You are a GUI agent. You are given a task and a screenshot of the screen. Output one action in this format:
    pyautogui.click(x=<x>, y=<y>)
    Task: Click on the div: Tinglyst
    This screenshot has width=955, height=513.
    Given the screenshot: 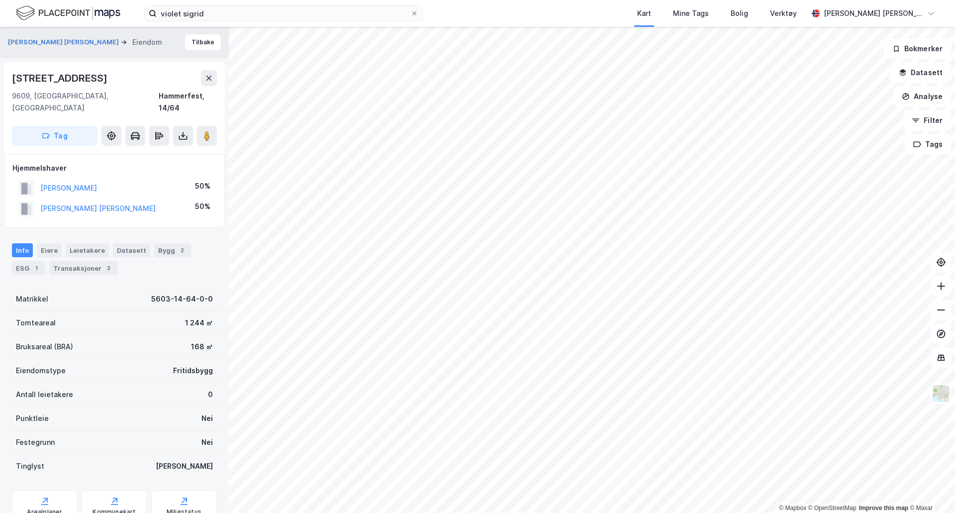 What is the action you would take?
    pyautogui.click(x=30, y=466)
    